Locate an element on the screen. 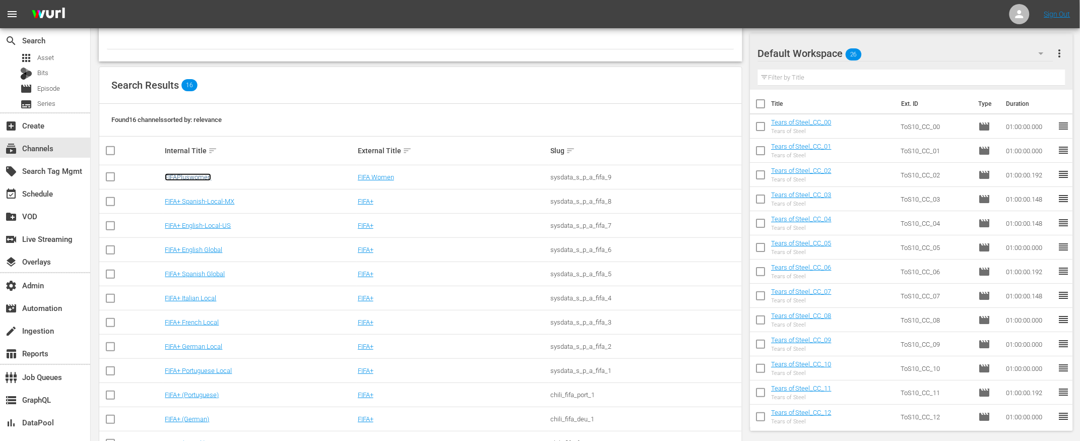  a: FIFA+ English-Local-US is located at coordinates (198, 225).